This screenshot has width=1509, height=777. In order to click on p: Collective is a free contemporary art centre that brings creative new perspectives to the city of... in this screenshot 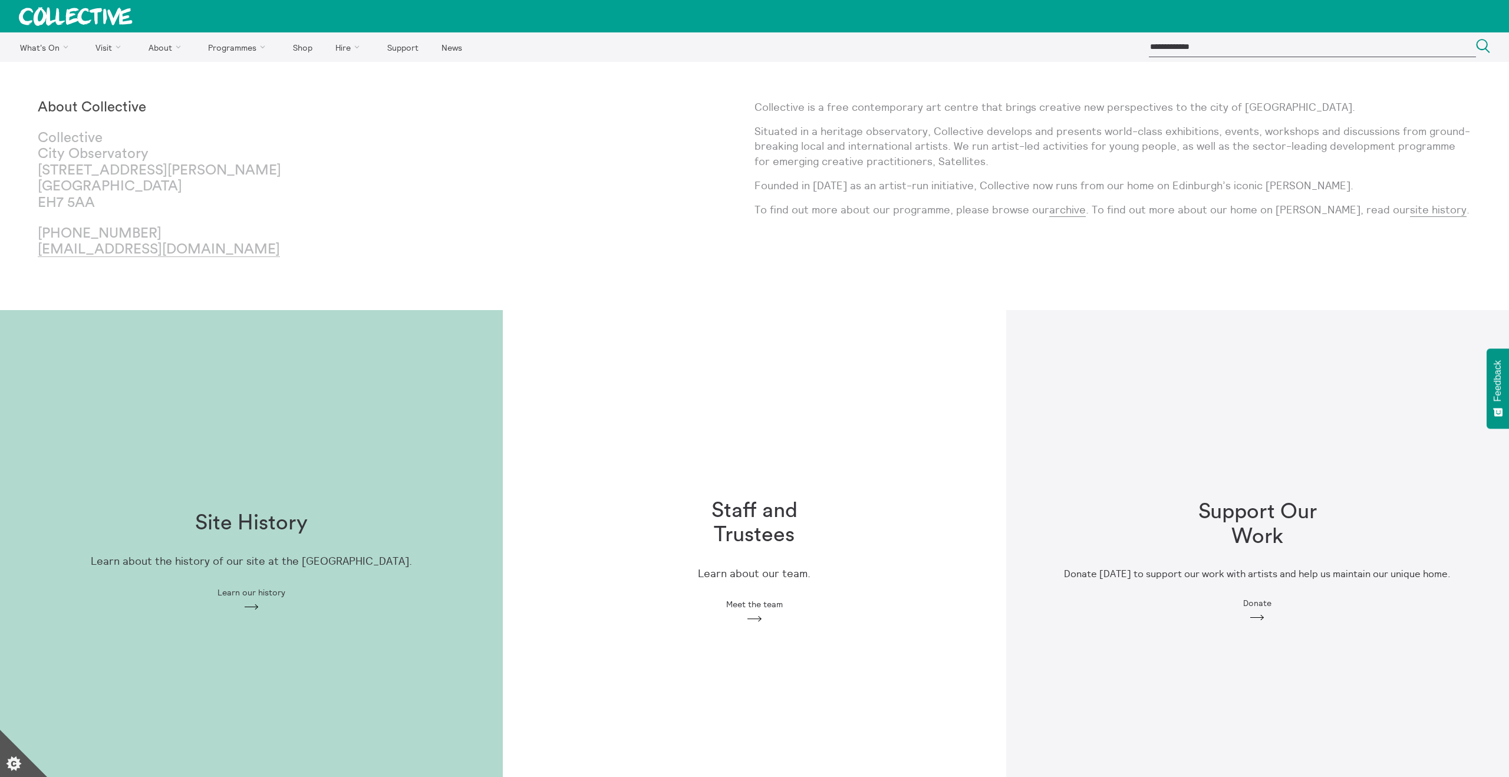, I will do `click(1113, 107)`.